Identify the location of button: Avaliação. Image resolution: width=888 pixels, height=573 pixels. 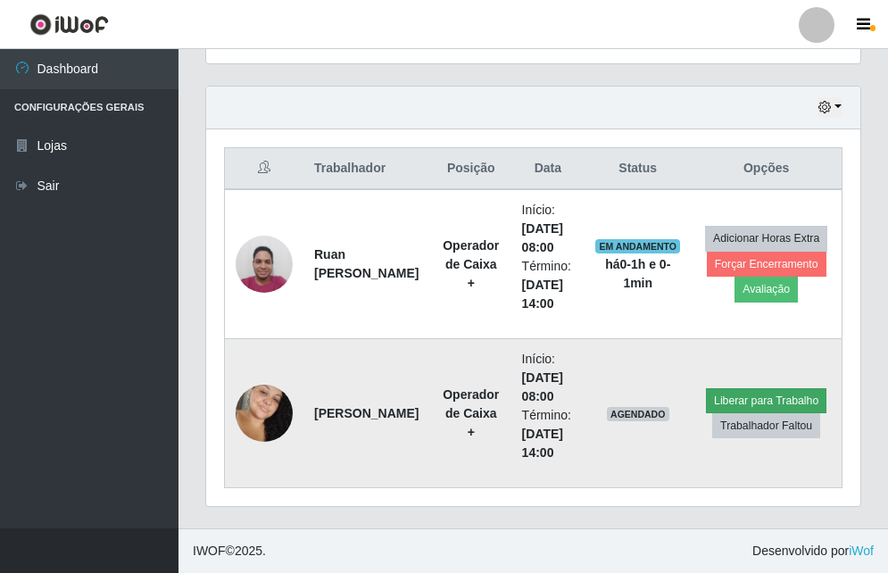
(766, 289).